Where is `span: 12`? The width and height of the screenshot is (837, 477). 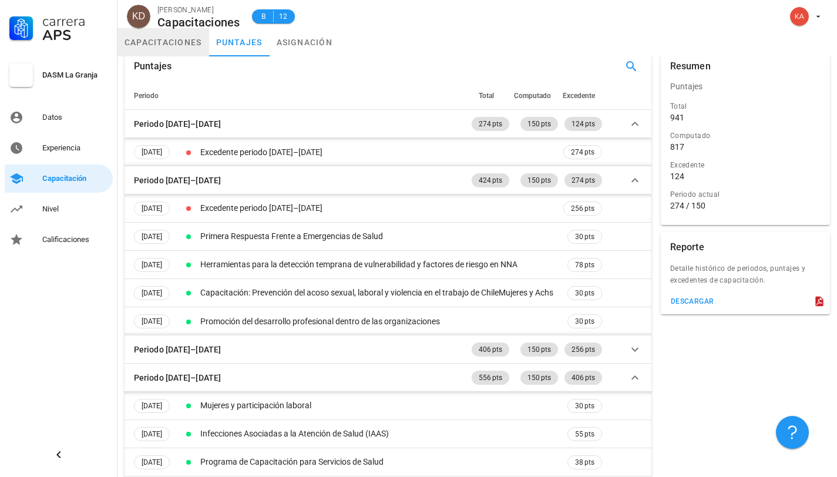
span: 12 is located at coordinates (283, 16).